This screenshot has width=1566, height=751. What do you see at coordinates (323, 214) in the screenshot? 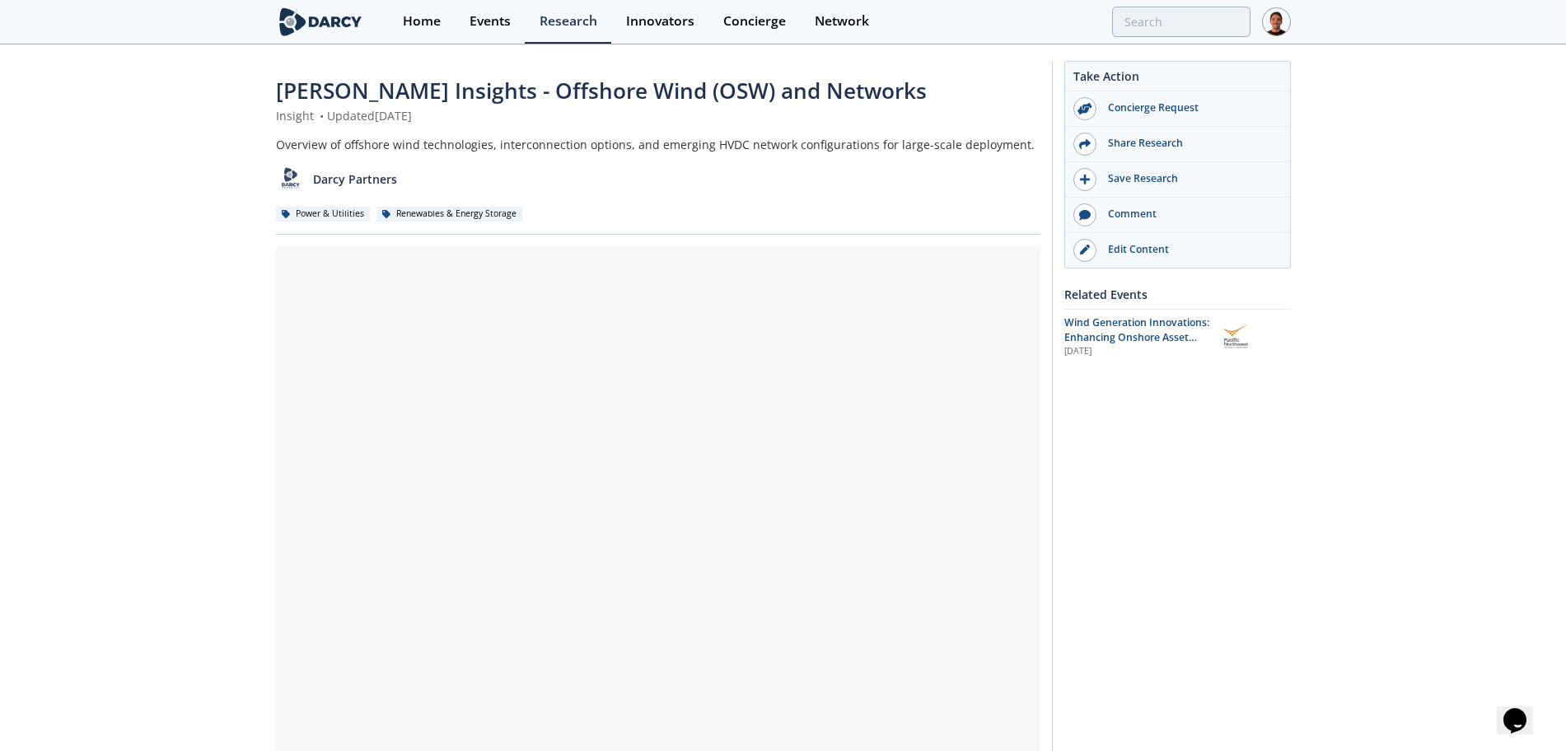
I see `div: Power & Utilities` at bounding box center [323, 214].